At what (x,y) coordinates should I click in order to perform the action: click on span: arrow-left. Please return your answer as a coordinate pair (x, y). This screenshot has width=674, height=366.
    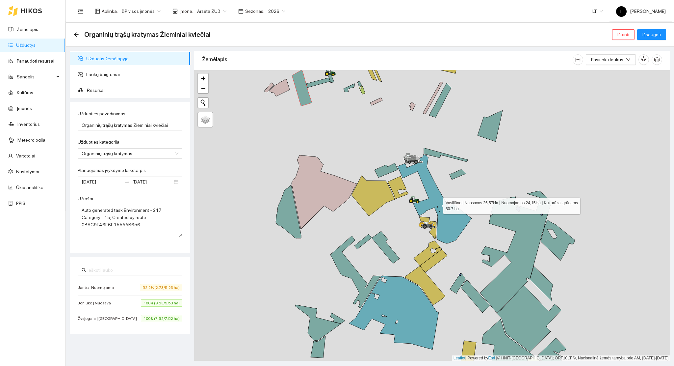
    Looking at the image, I should click on (76, 35).